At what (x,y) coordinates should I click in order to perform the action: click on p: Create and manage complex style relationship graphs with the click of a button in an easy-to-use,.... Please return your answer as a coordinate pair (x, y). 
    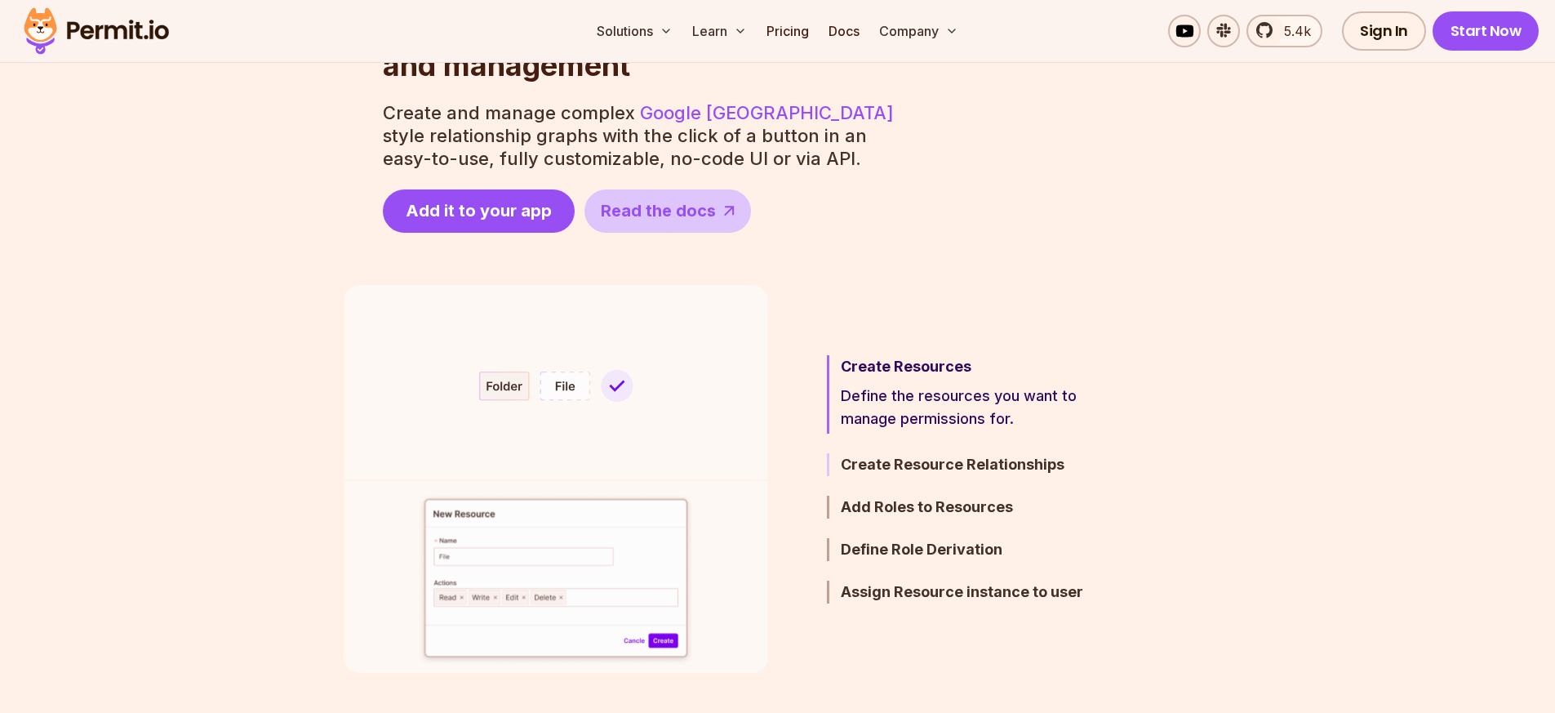
    Looking at the image, I should click on (640, 135).